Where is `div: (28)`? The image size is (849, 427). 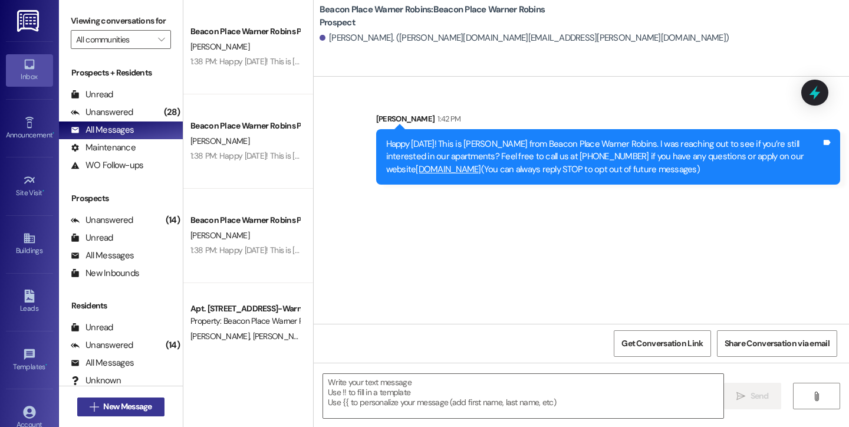 div: (28) is located at coordinates (172, 112).